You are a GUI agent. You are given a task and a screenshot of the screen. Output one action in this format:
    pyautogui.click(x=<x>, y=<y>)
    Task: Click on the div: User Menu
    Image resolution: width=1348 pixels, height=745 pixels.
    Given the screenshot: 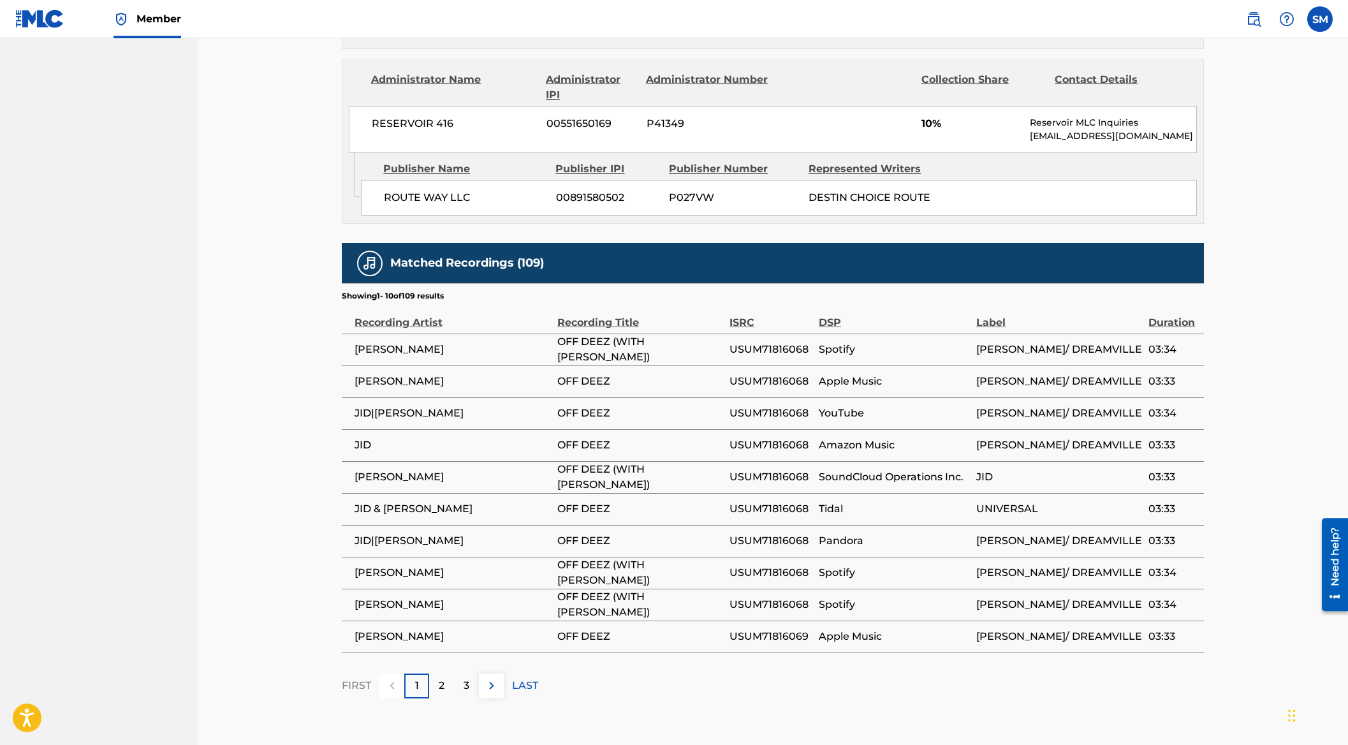 What is the action you would take?
    pyautogui.click(x=1320, y=19)
    